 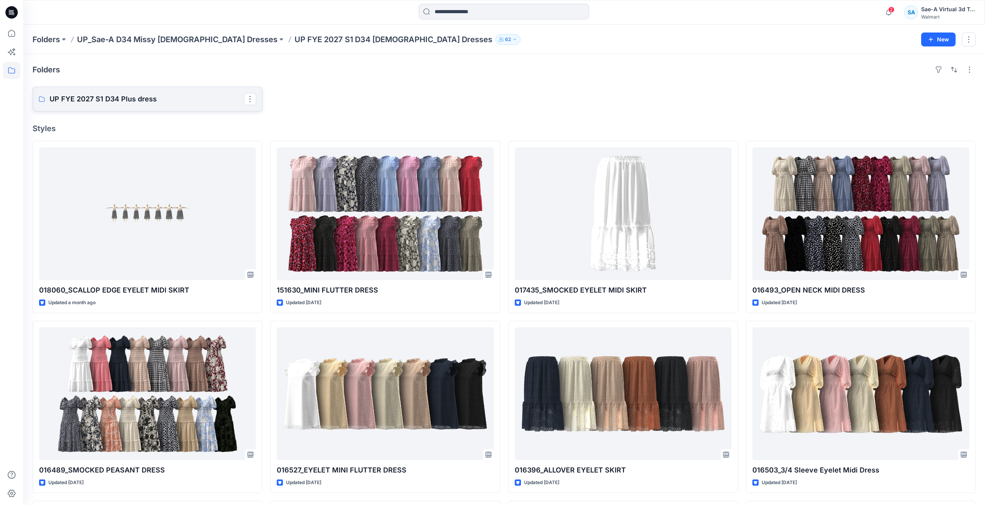 I want to click on a: UP FYE 2027 S1 D34 Plus dress, so click(x=148, y=99).